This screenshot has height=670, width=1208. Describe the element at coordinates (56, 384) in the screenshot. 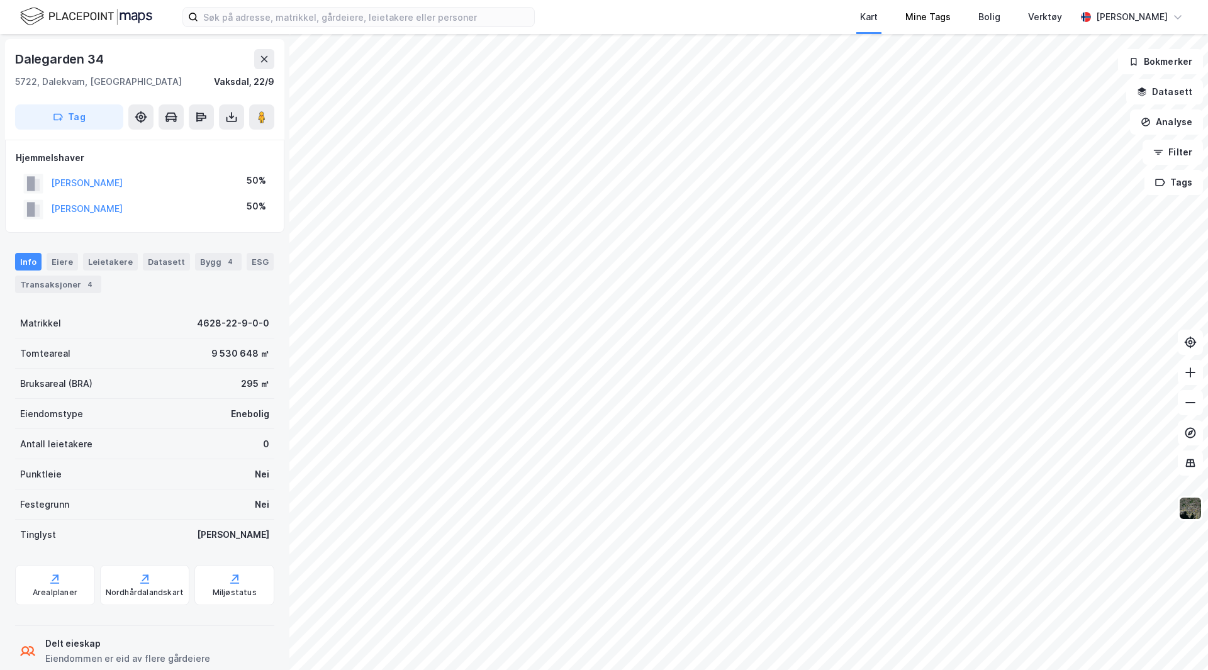

I see `div: Bruksareal (BRA)` at that location.